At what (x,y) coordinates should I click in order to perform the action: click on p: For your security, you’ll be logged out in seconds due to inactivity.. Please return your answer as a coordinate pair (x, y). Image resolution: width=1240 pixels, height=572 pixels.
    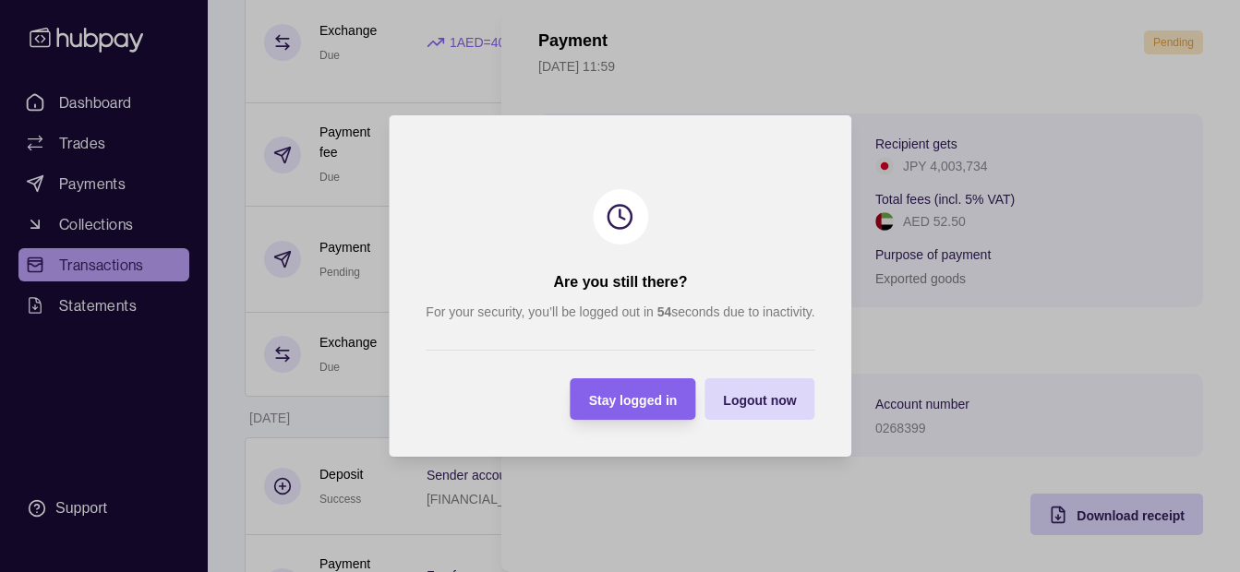
    Looking at the image, I should click on (619, 312).